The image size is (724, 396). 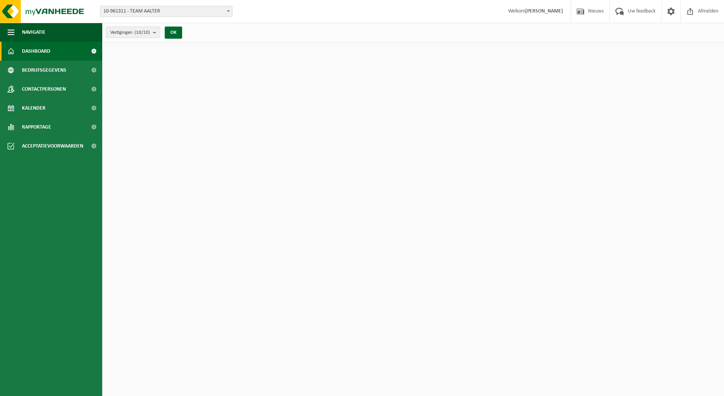 I want to click on span: Rapportage, so click(x=36, y=127).